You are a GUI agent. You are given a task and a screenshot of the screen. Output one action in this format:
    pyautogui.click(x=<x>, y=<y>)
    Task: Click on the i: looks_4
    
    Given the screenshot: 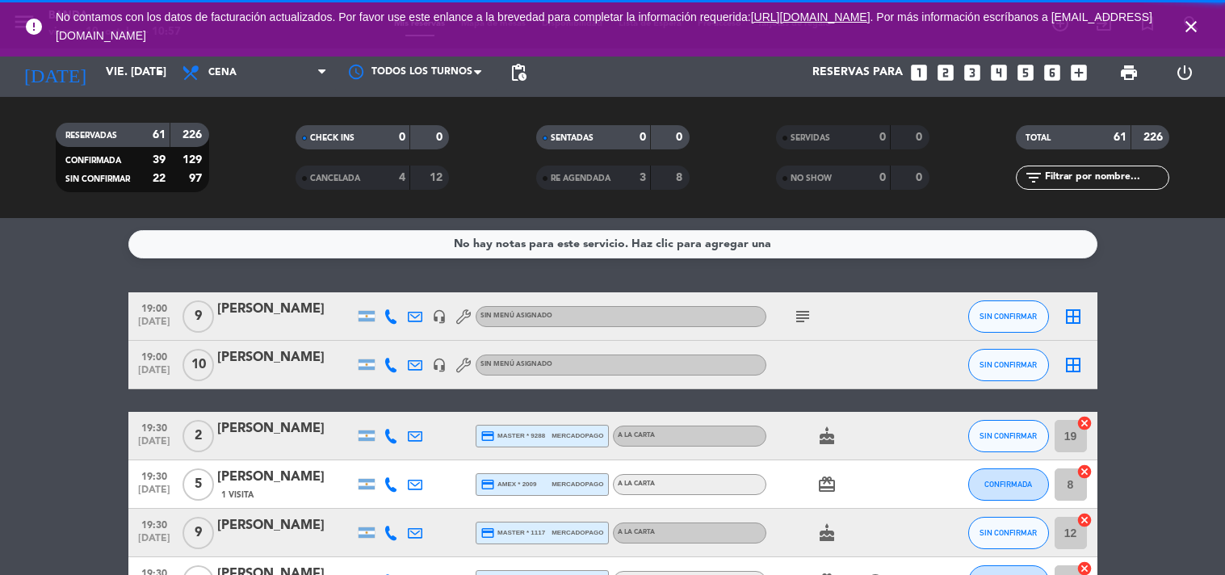 What is the action you would take?
    pyautogui.click(x=999, y=73)
    